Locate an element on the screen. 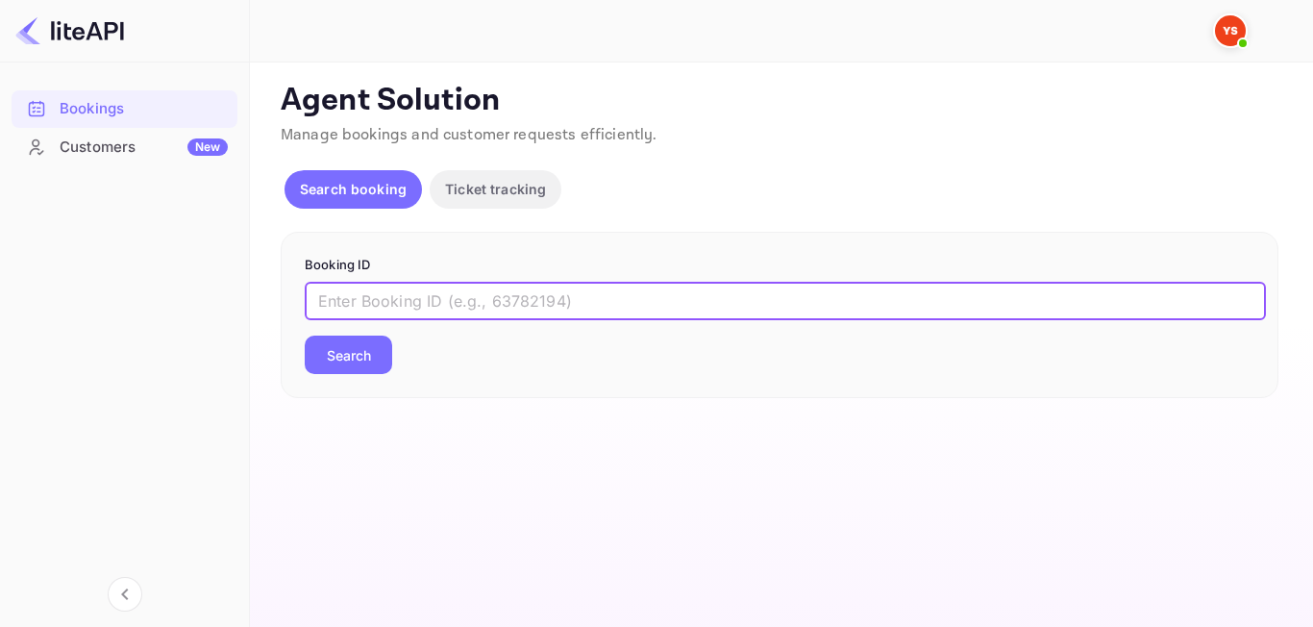  p: Search booking is located at coordinates (353, 188).